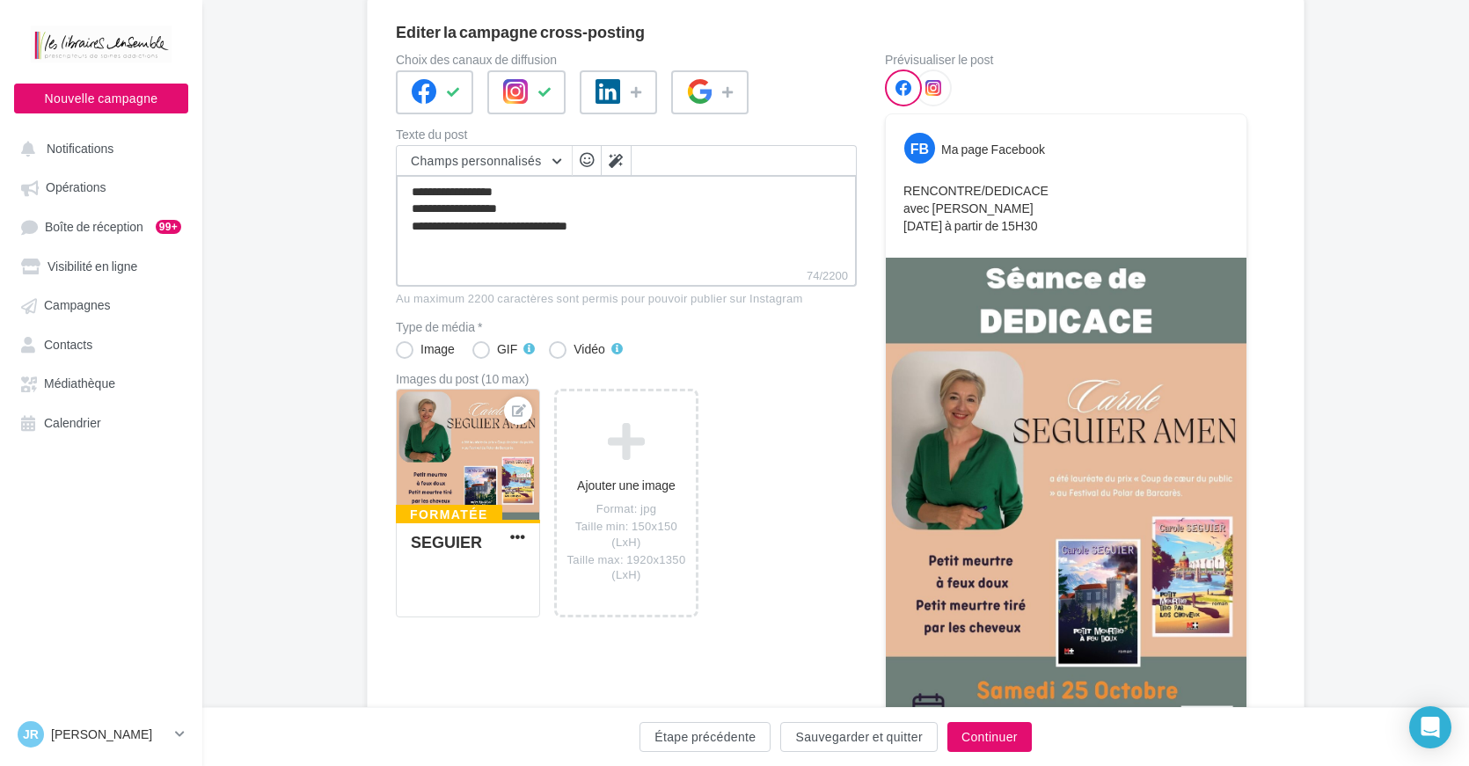 This screenshot has height=766, width=1469. What do you see at coordinates (101, 304) in the screenshot?
I see `a: Campagnes` at bounding box center [101, 304].